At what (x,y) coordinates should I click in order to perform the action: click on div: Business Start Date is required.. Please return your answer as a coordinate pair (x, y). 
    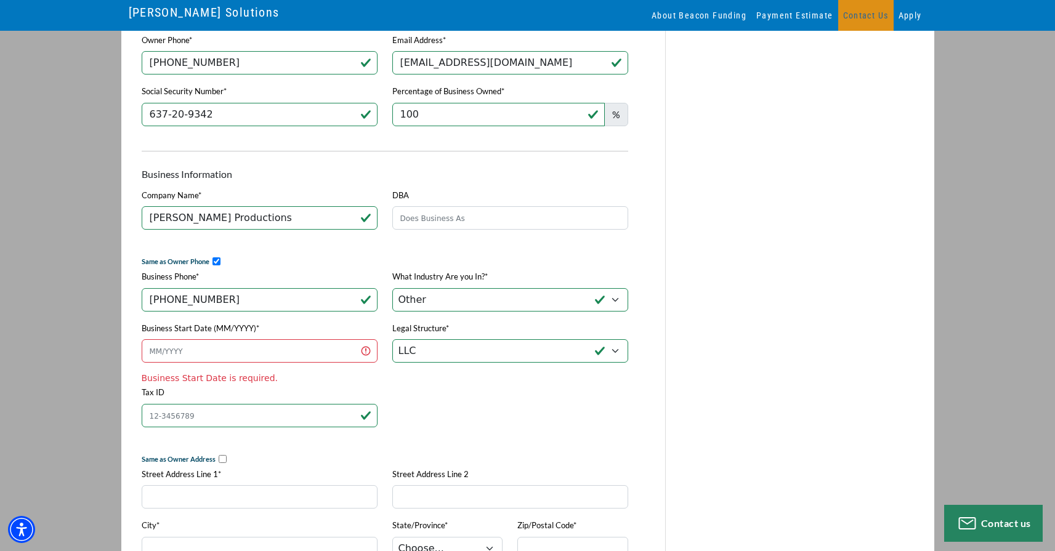
    Looking at the image, I should click on (259, 378).